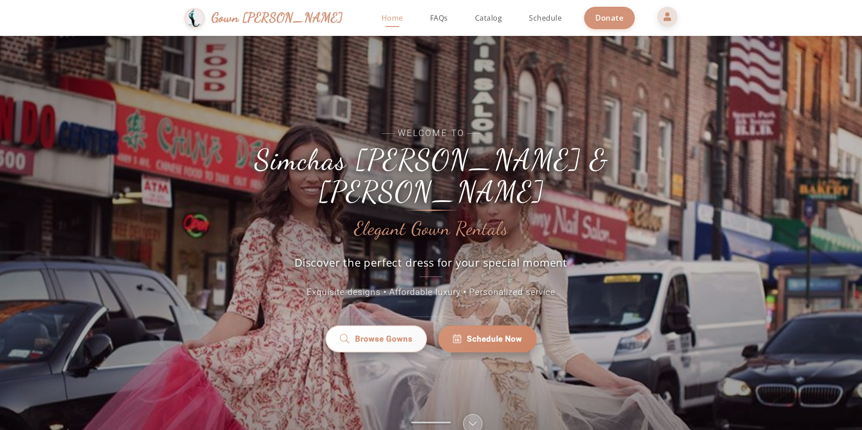  Describe the element at coordinates (609, 18) in the screenshot. I see `span: Donate` at that location.